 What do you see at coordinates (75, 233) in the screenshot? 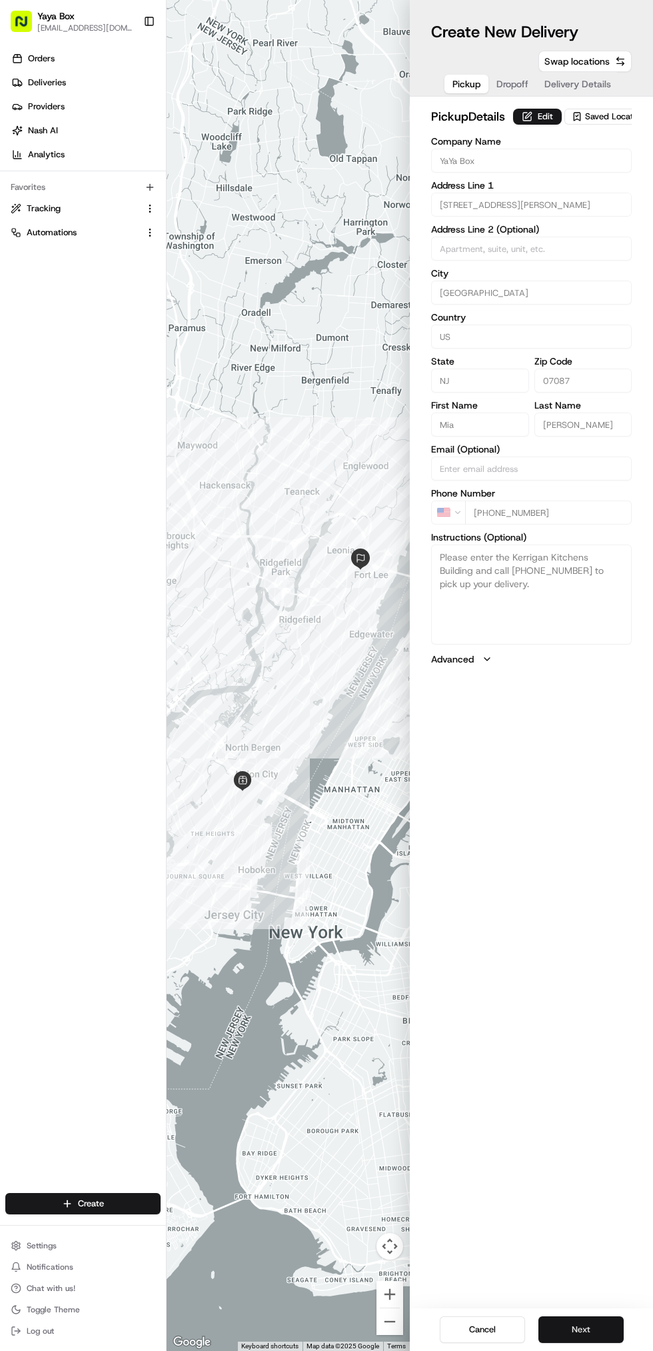
I see `a: Automations` at bounding box center [75, 233].